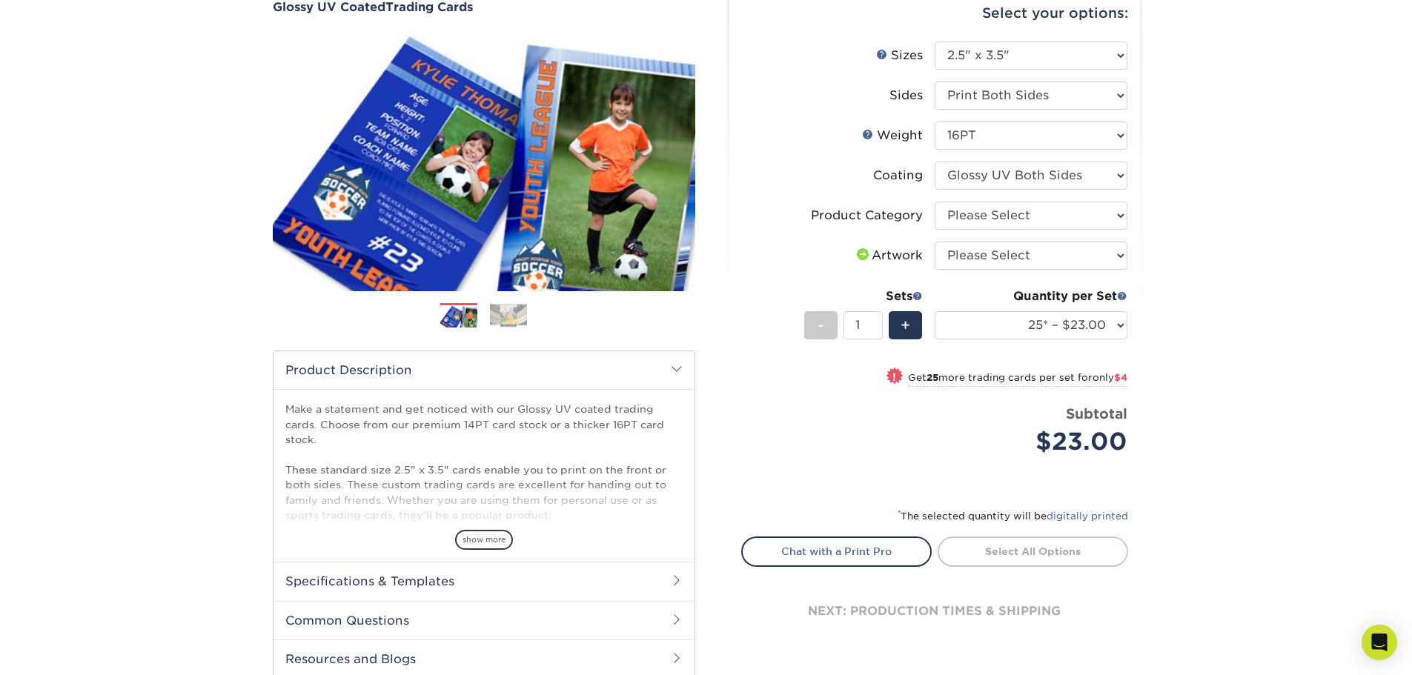 Image resolution: width=1412 pixels, height=675 pixels. What do you see at coordinates (899, 56) in the screenshot?
I see `div: Sizes` at bounding box center [899, 56].